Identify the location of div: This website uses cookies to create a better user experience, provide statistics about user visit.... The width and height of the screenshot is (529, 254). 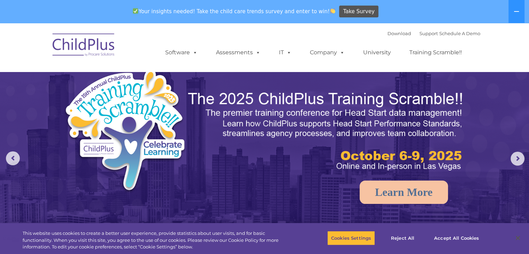
(157, 240).